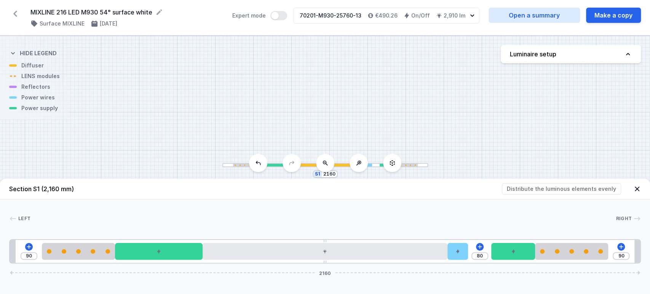 This screenshot has width=650, height=294. I want to click on button: 70201-M930-25760-13€490.26On/Off2,910 lm, so click(386, 16).